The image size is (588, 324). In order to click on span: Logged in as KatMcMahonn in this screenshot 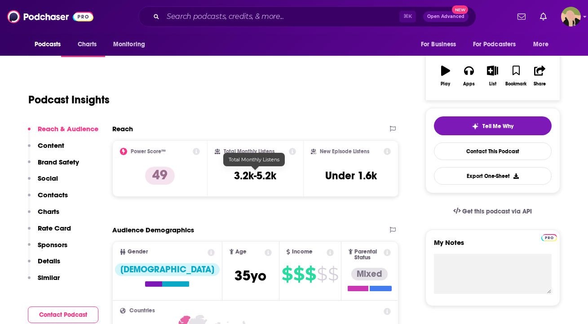, I will do `click(571, 17)`.